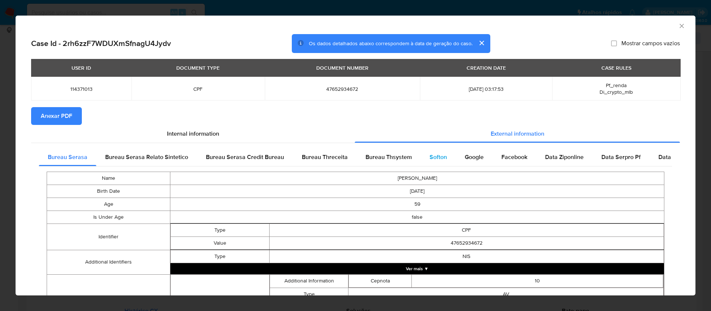  Describe the element at coordinates (417, 217) in the screenshot. I see `td: false` at that location.